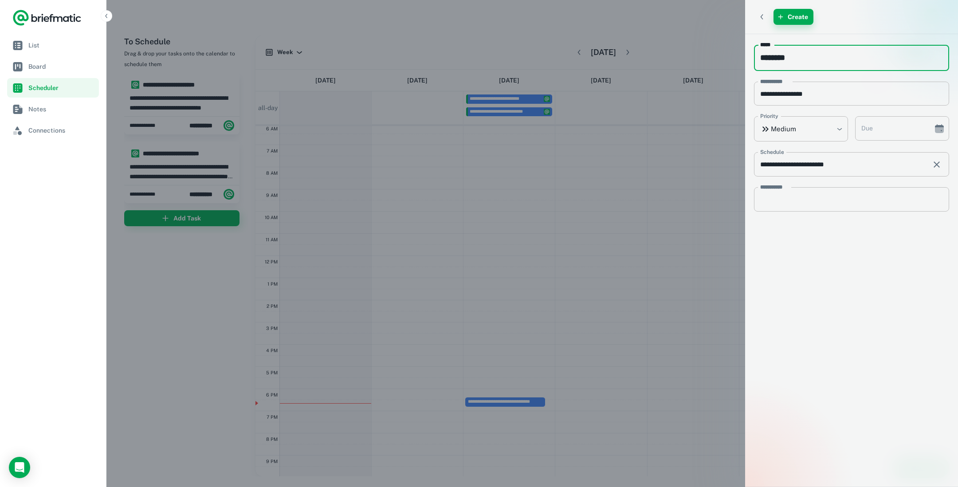  Describe the element at coordinates (47, 18) in the screenshot. I see `a: Logo` at that location.